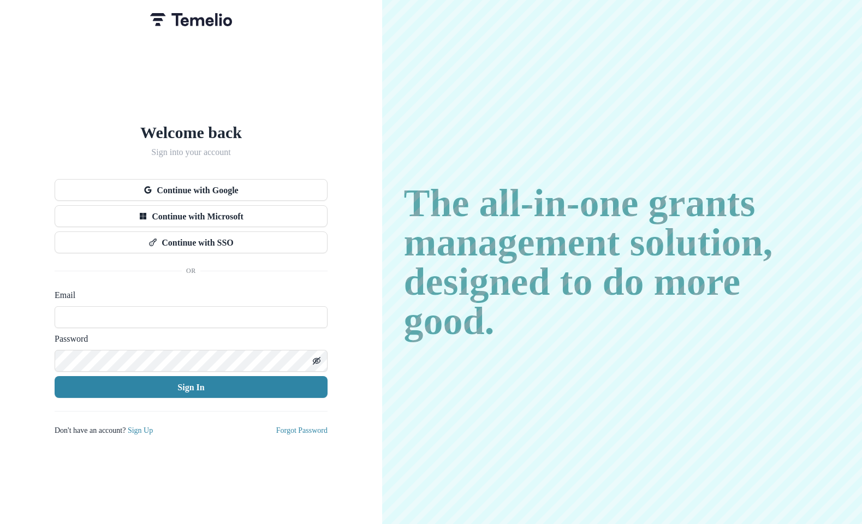 This screenshot has width=862, height=524. I want to click on button: Continue with Google, so click(191, 190).